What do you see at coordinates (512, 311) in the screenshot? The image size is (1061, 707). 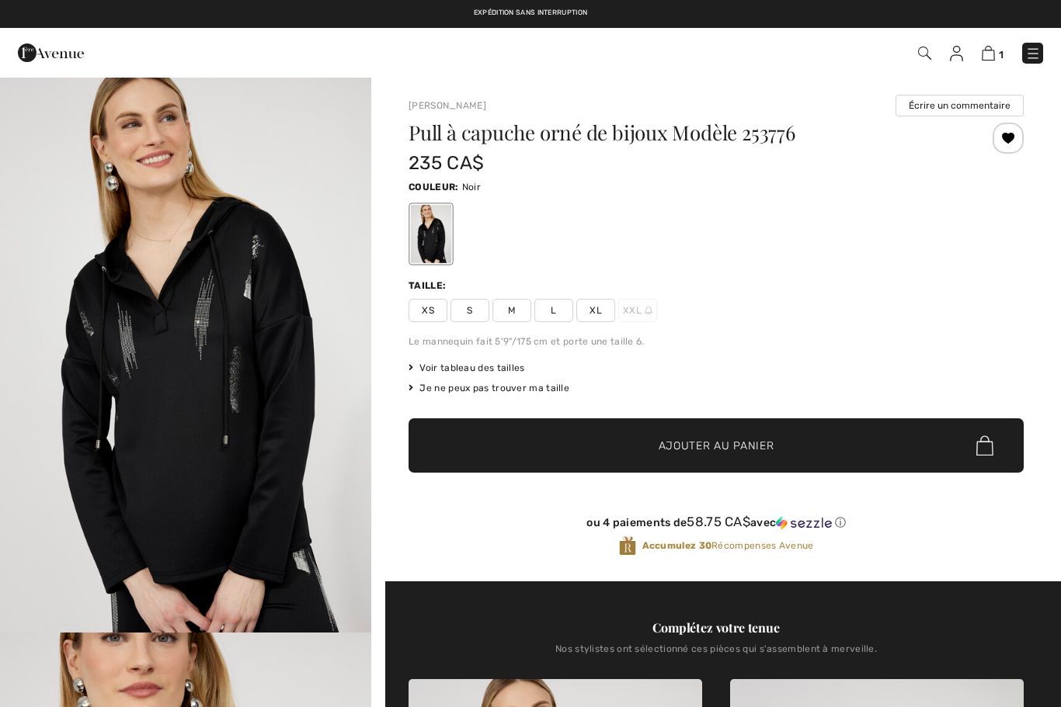 I see `span: M` at bounding box center [512, 311].